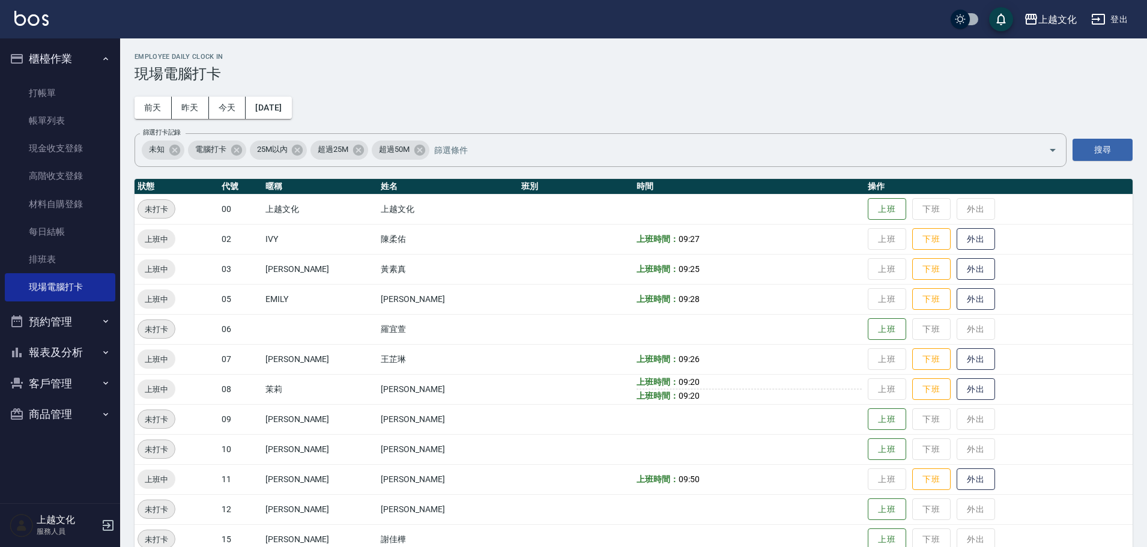 This screenshot has height=547, width=1147. I want to click on th: 時間, so click(749, 187).